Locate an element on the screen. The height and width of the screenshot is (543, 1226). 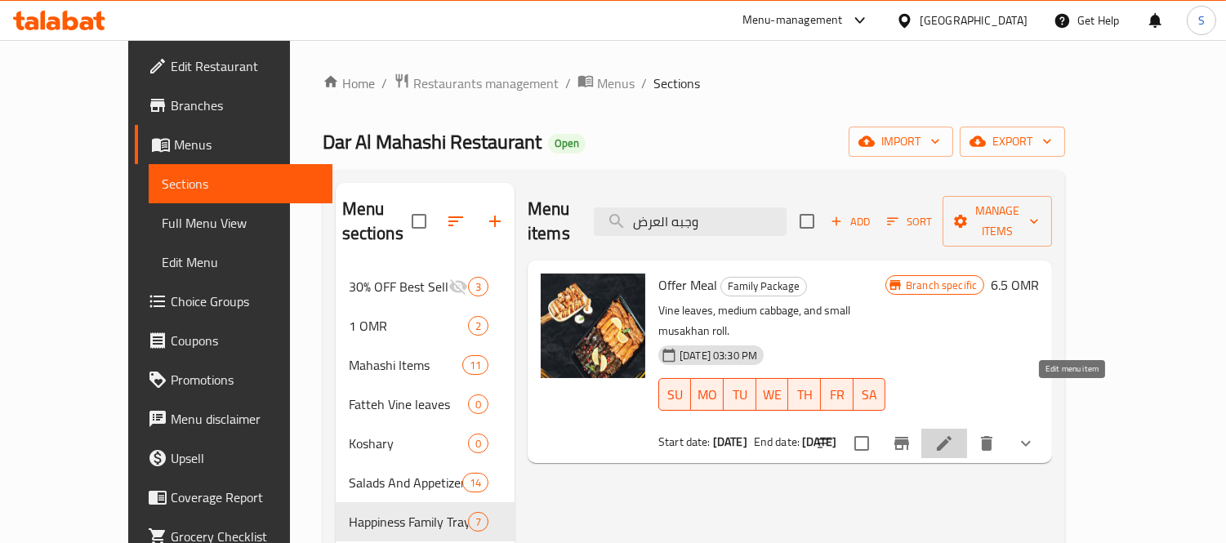
span: TH is located at coordinates (804, 394).